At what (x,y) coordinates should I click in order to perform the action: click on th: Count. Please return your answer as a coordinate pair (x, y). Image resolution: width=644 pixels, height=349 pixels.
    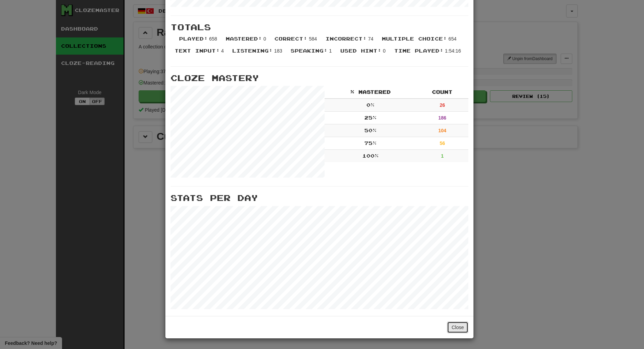
    Looking at the image, I should click on (442, 92).